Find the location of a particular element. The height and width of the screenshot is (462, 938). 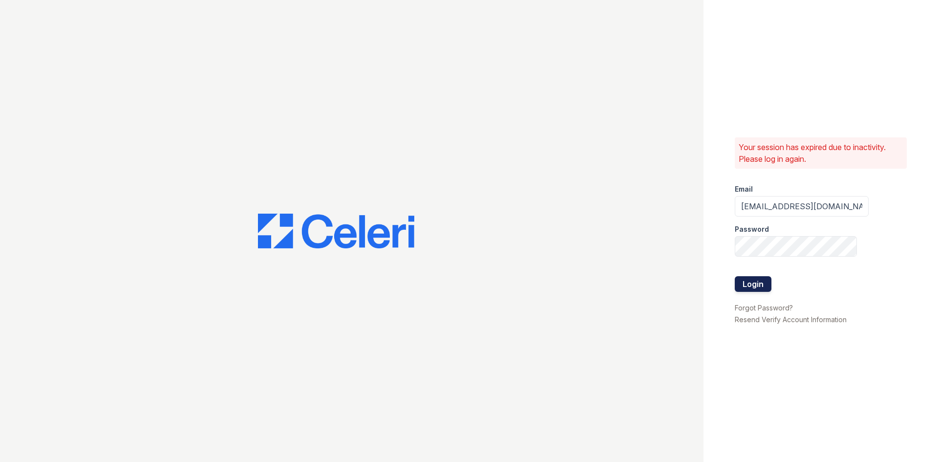

label: Password is located at coordinates (752, 229).